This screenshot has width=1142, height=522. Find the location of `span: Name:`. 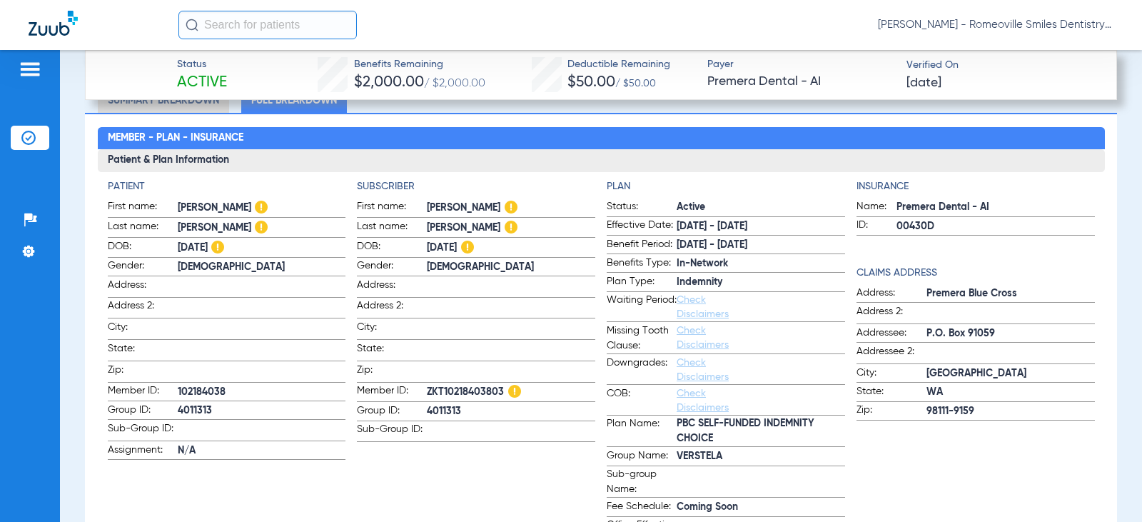

span: Name: is located at coordinates (876, 208).